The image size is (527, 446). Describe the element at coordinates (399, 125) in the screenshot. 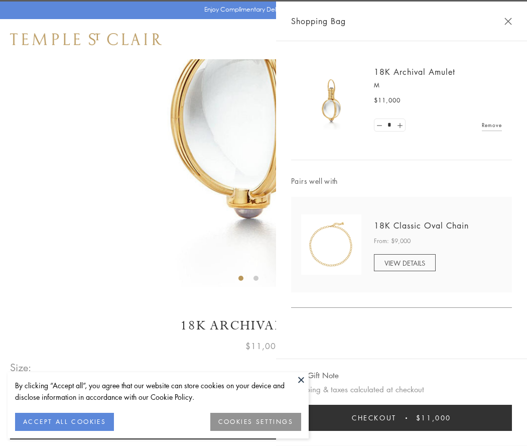

I see `a: Set quantity to 2` at that location.